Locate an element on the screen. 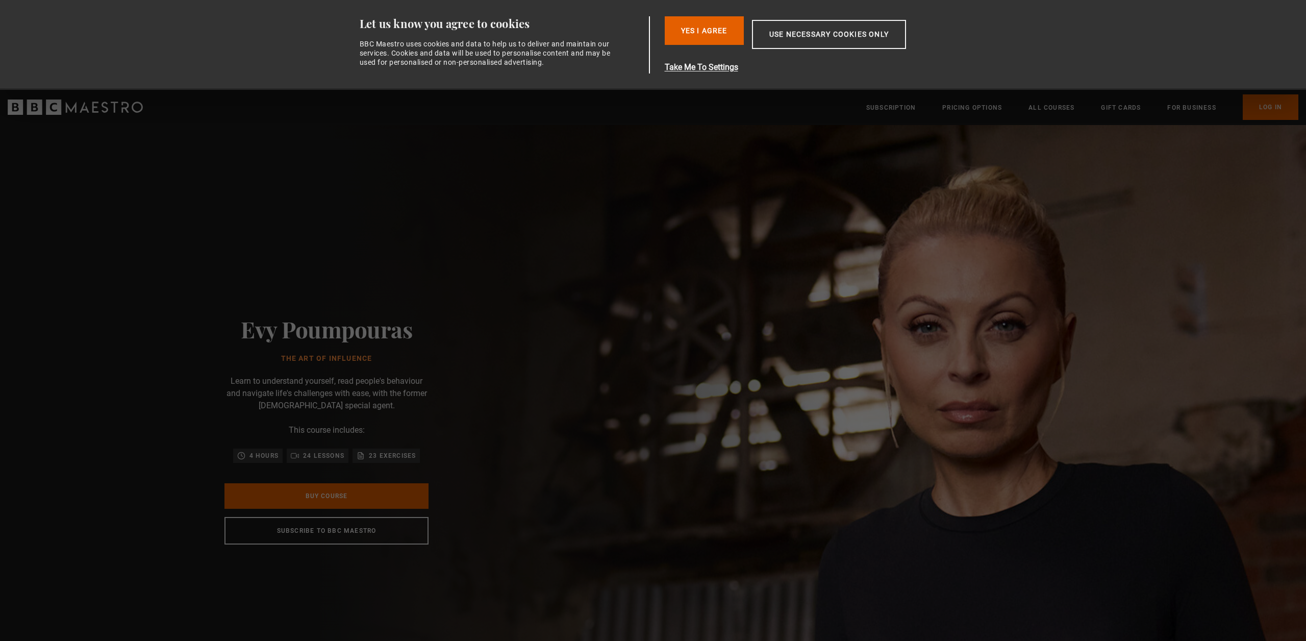 This screenshot has height=641, width=1306. h2: Evy Poumpouras is located at coordinates (326, 328).